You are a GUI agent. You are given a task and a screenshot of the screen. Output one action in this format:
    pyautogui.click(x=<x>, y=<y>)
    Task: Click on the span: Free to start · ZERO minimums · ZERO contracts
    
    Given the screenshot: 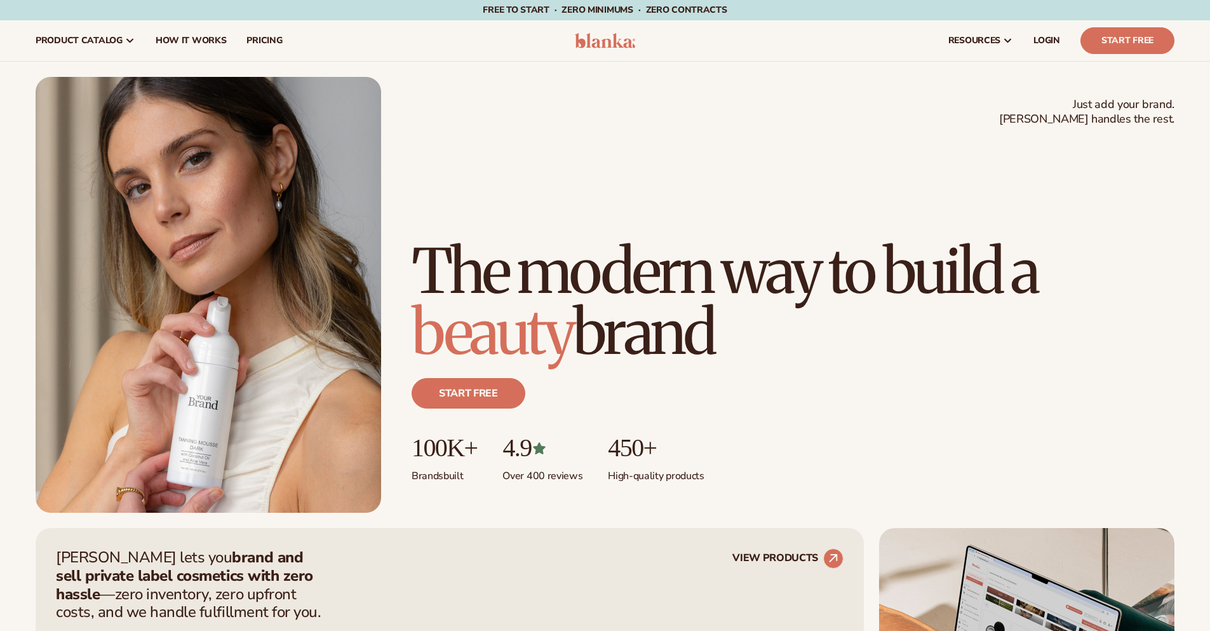 What is the action you would take?
    pyautogui.click(x=605, y=10)
    